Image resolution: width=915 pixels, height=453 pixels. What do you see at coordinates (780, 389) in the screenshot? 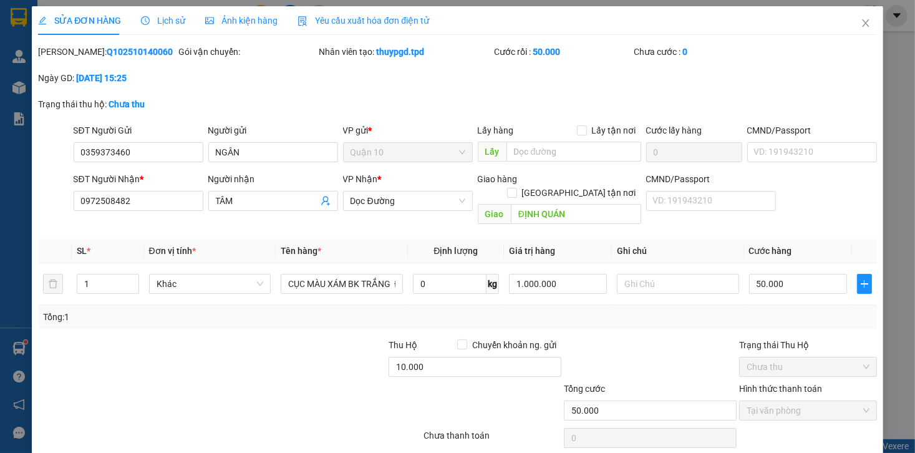
I see `label: Hình thức thanh toán` at bounding box center [780, 389].